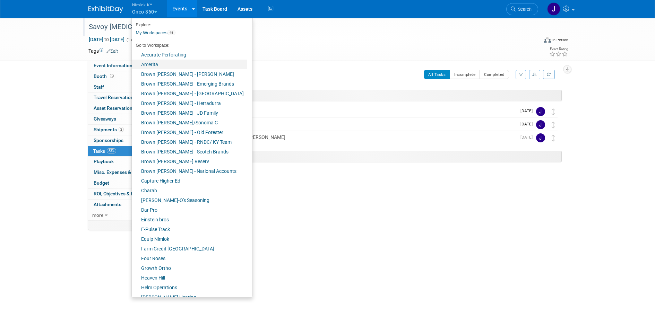  What do you see at coordinates (104, 162) in the screenshot?
I see `span: Playbook` at bounding box center [104, 162].